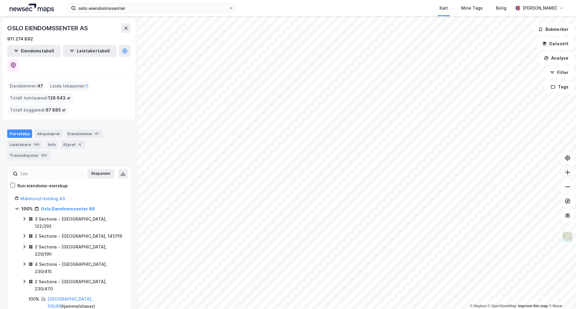 The height and width of the screenshot is (309, 576). I want to click on div: 140, so click(36, 145).